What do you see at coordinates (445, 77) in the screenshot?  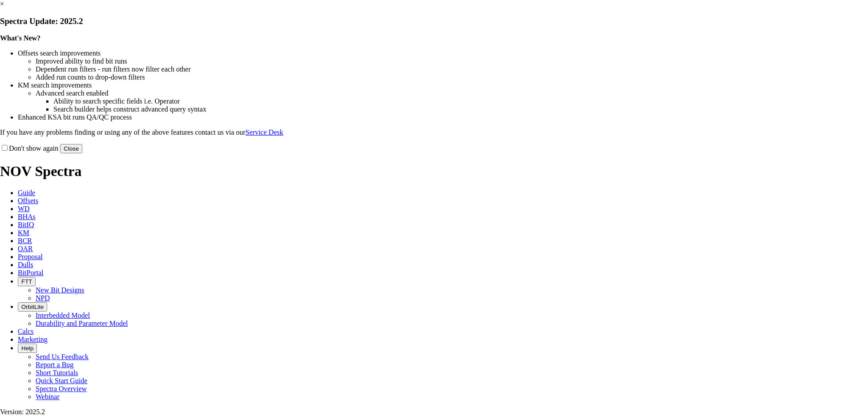 I see `li: Added run counts to drop-down filters` at bounding box center [445, 77].